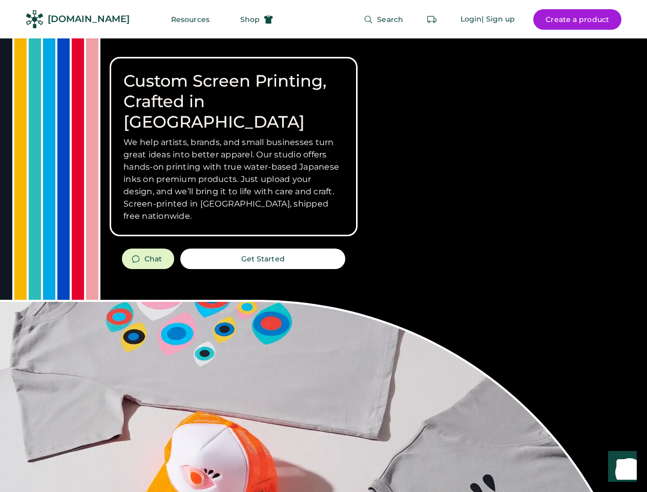  Describe the element at coordinates (390, 19) in the screenshot. I see `span: Search` at that location.